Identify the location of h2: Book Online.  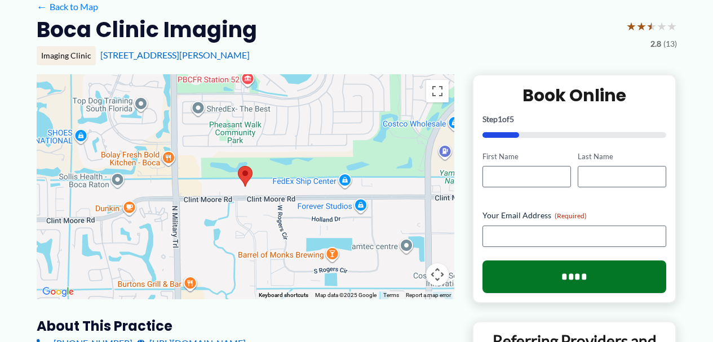
(574, 95).